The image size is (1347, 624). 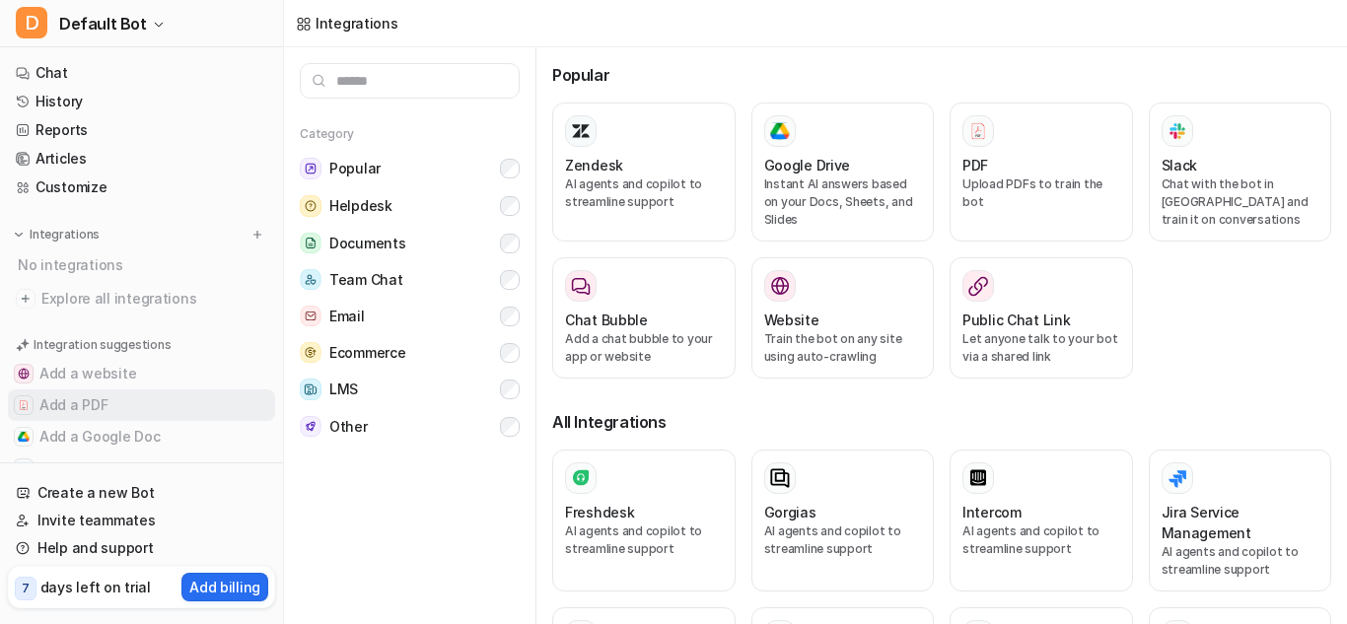 What do you see at coordinates (141, 187) in the screenshot?
I see `a: Customize` at bounding box center [141, 187].